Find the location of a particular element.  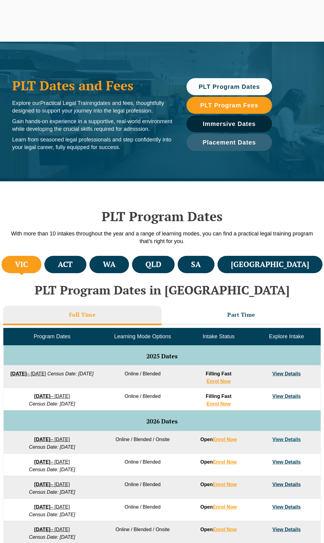

a: Immersive Dates is located at coordinates (229, 124).